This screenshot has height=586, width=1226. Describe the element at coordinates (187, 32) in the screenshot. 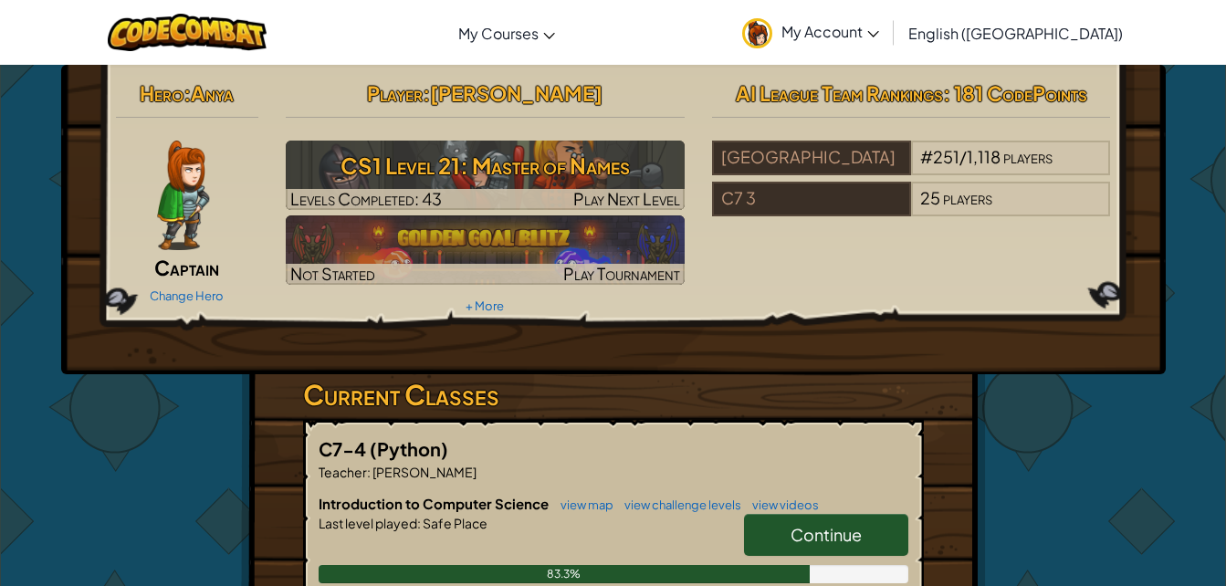

I see `img: CodeCombat logo` at that location.